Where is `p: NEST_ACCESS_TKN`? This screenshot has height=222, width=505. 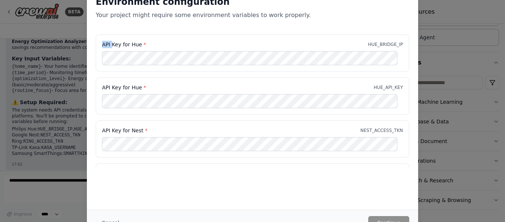 p: NEST_ACCESS_TKN is located at coordinates (382, 130).